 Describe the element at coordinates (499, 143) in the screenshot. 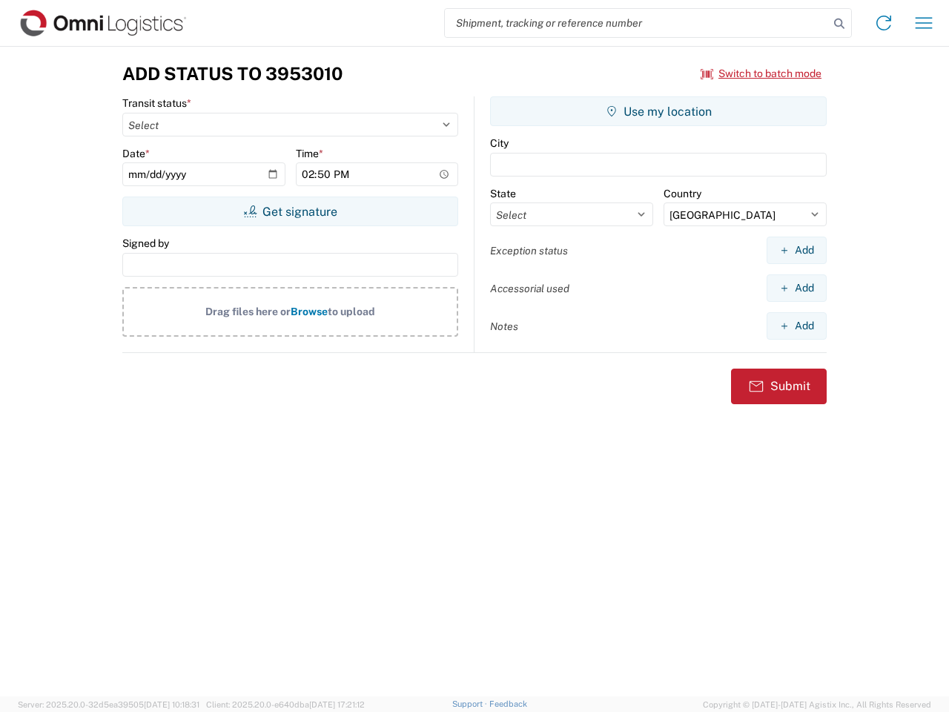

I see `label: City` at that location.